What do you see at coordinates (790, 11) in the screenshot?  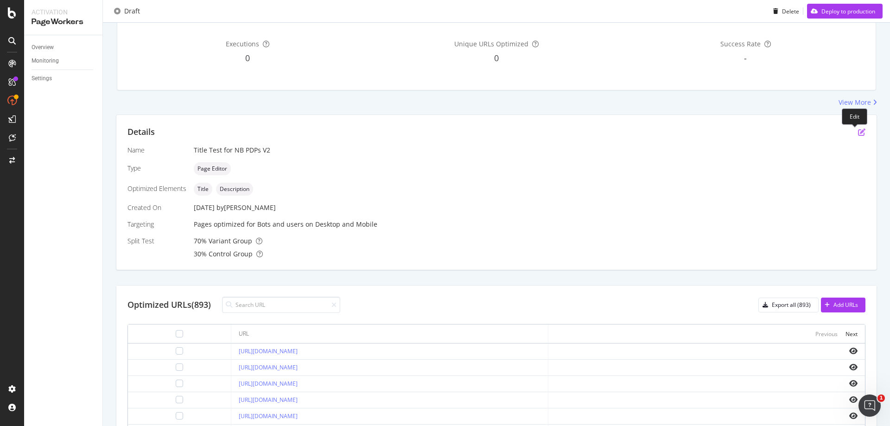 I see `div: Delete` at bounding box center [790, 11].